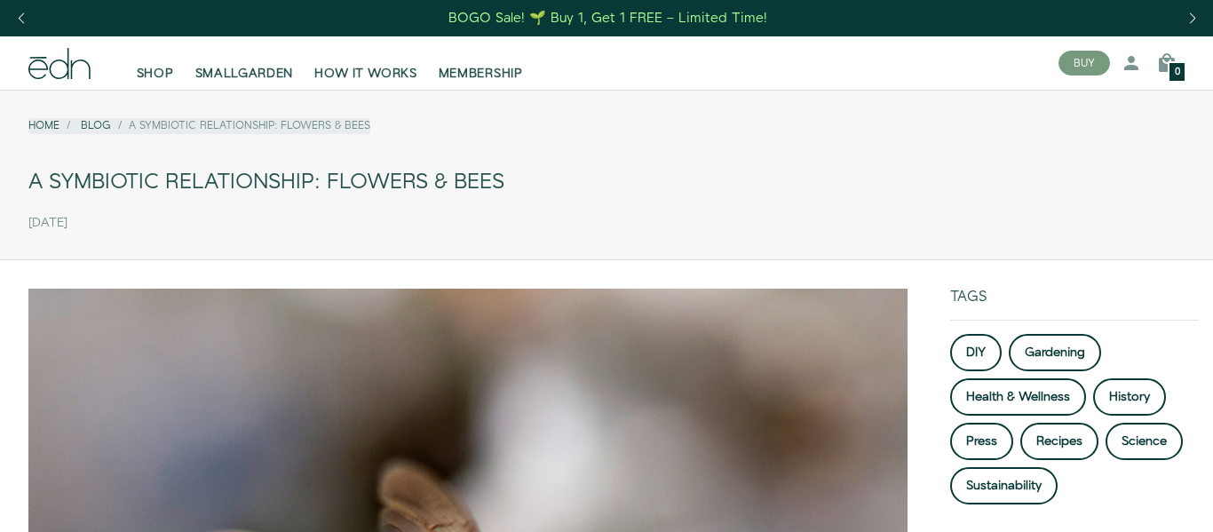 The width and height of the screenshot is (1213, 532). What do you see at coordinates (1084, 63) in the screenshot?
I see `button: BUY` at bounding box center [1084, 63].